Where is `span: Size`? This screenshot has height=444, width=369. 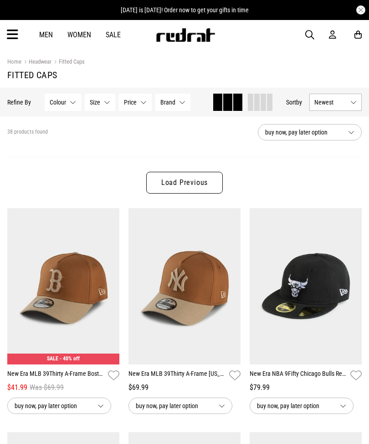
span: Size is located at coordinates (95, 102).